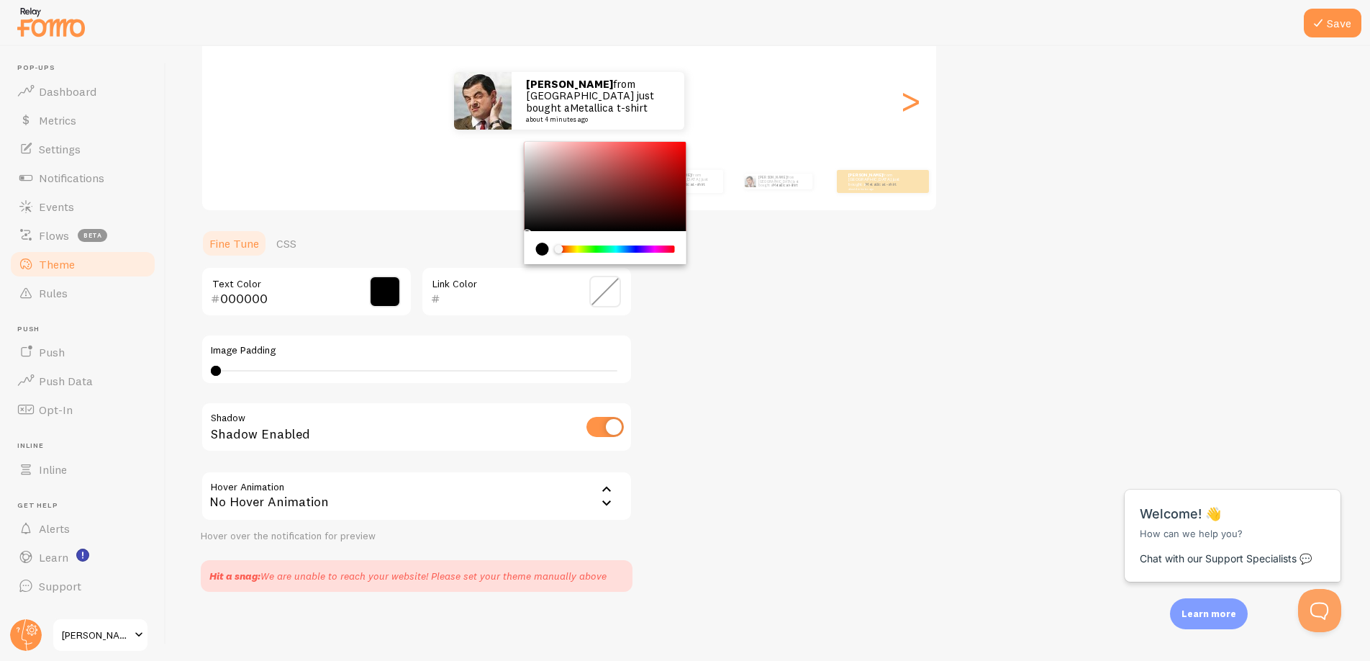  What do you see at coordinates (71, 178) in the screenshot?
I see `span: Notifications` at bounding box center [71, 178].